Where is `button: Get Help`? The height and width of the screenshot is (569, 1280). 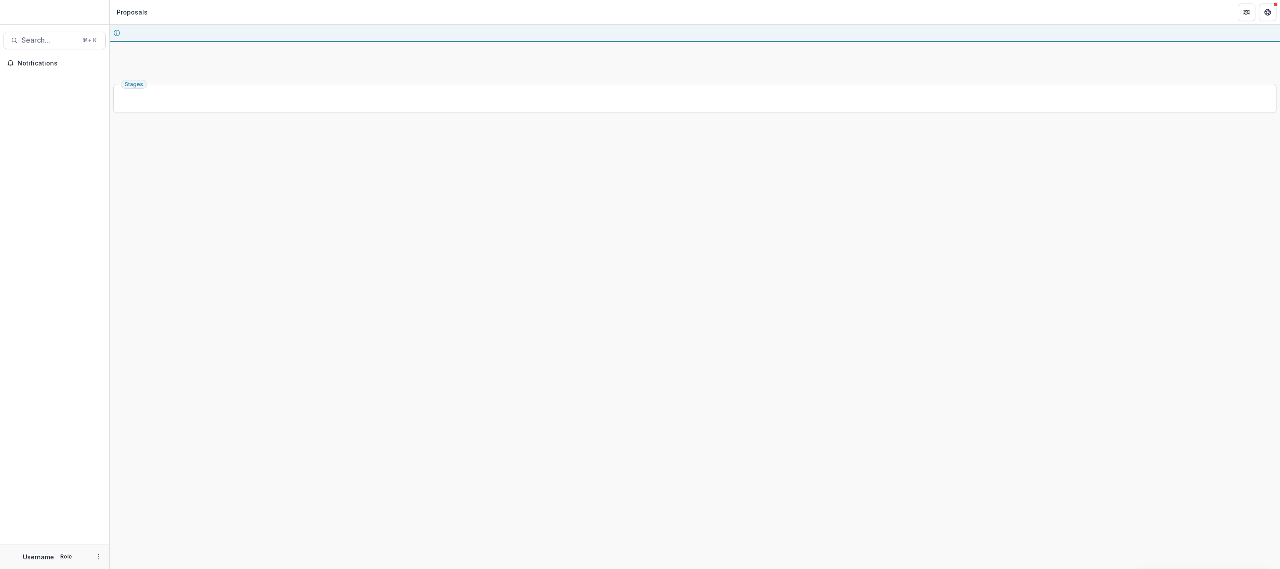 button: Get Help is located at coordinates (1267, 12).